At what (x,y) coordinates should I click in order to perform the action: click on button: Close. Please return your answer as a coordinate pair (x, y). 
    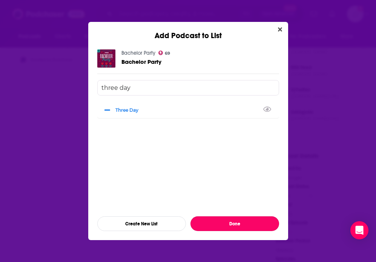
    Looking at the image, I should click on (280, 29).